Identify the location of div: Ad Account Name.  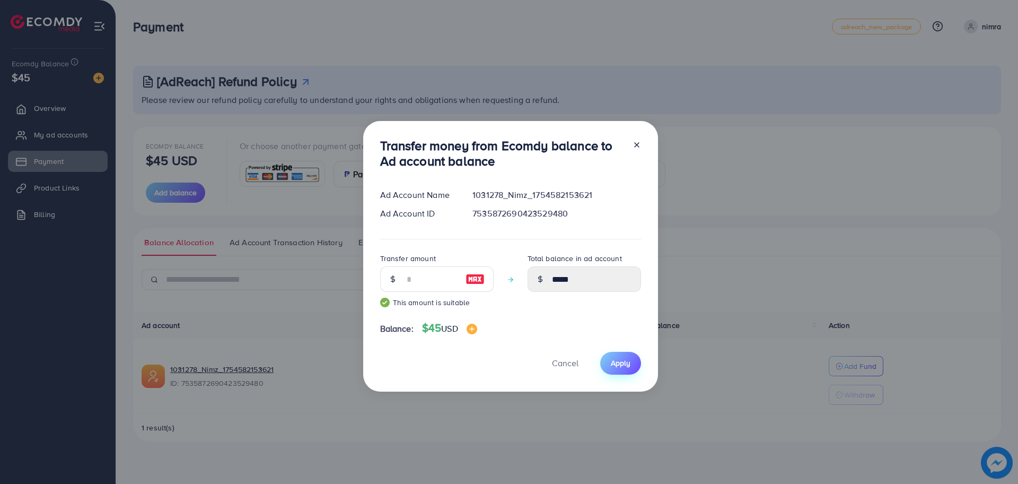
(418, 195).